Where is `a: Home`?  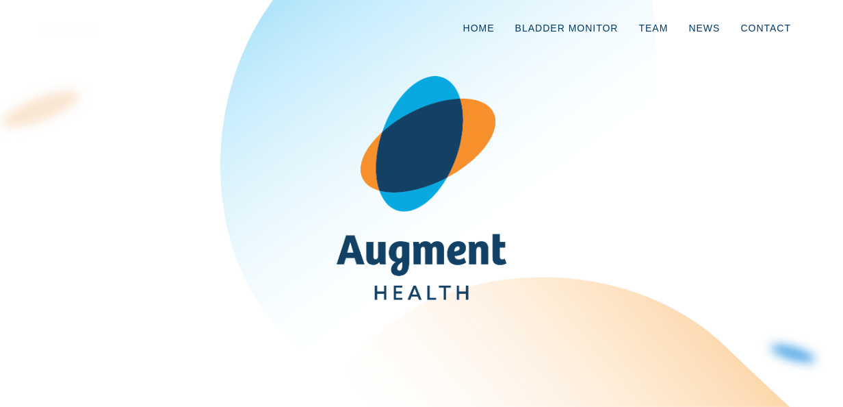
a: Home is located at coordinates (479, 28).